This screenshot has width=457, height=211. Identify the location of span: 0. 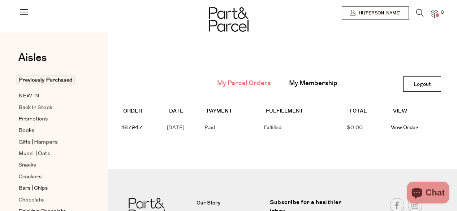
(442, 13).